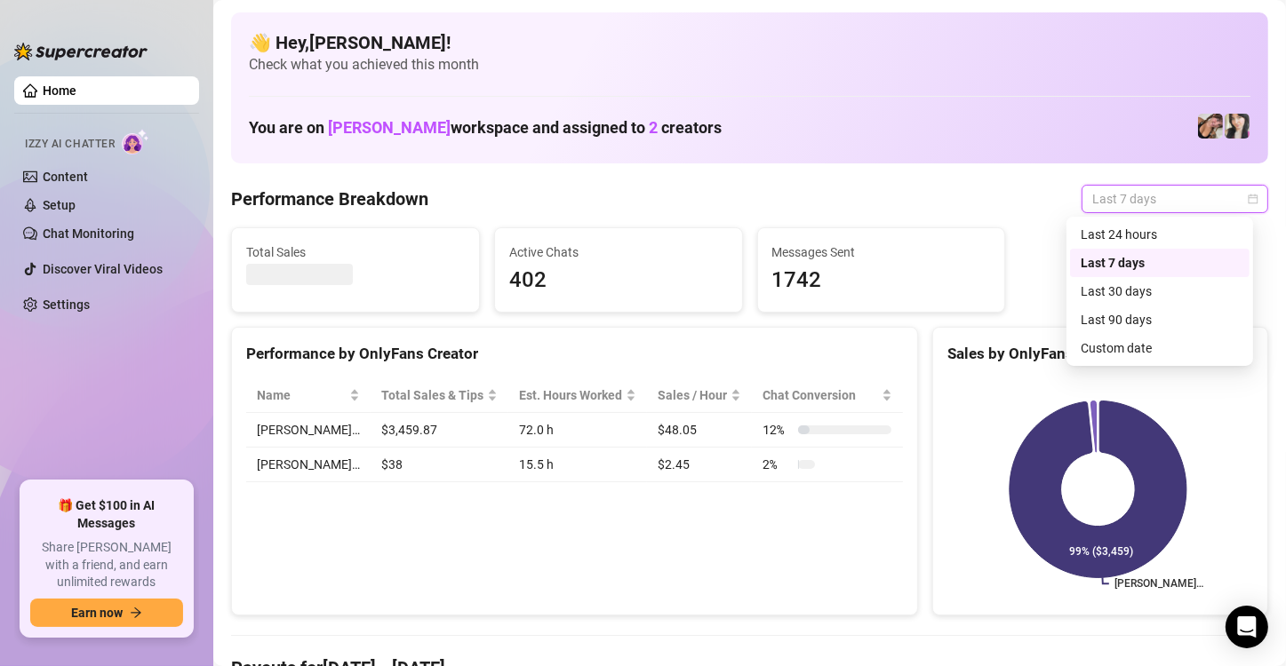 This screenshot has width=1286, height=666. I want to click on a: Home, so click(60, 91).